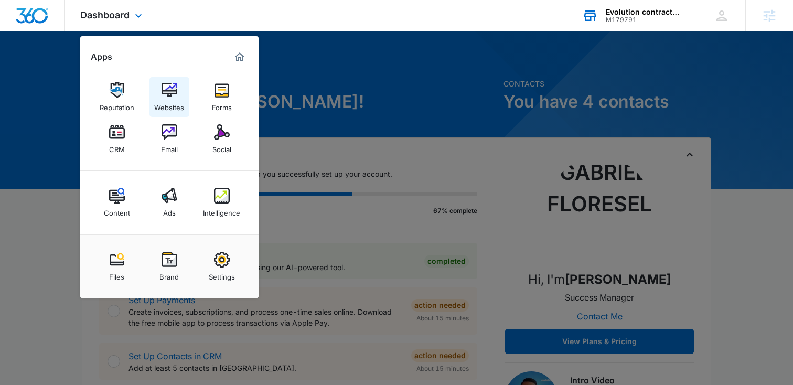  What do you see at coordinates (105, 15) in the screenshot?
I see `span: Dashboard` at bounding box center [105, 15].